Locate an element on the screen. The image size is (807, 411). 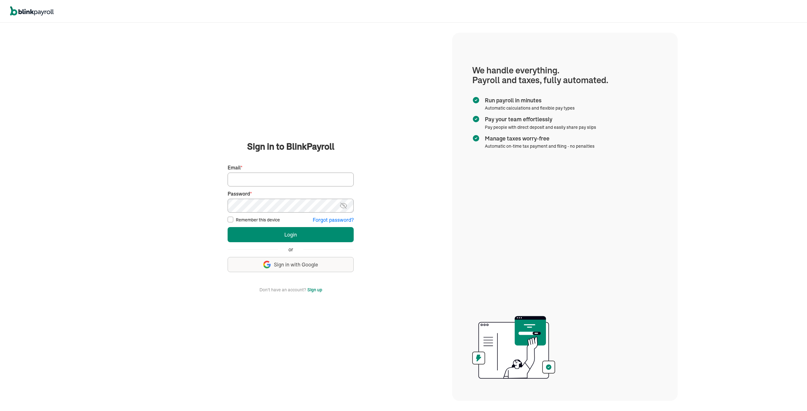
img: illustration is located at coordinates (514, 348).